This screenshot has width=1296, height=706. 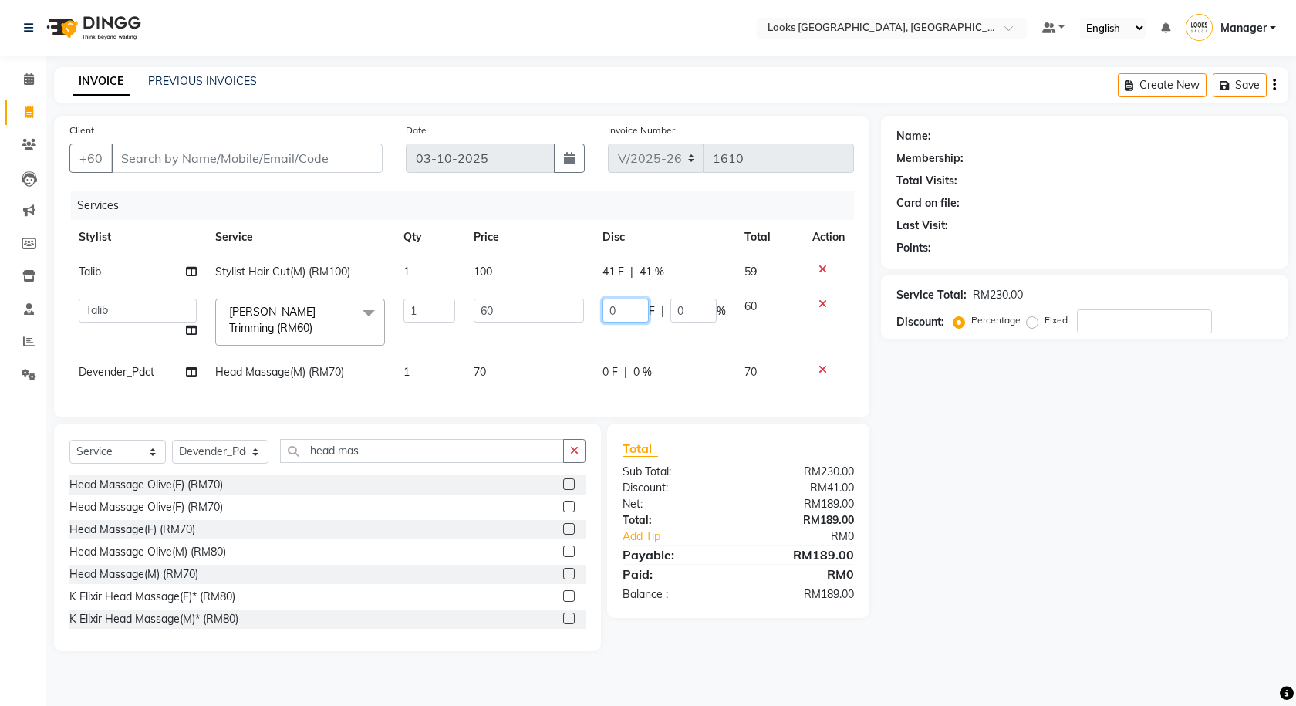 I want to click on input: Search or Scan, so click(x=422, y=450).